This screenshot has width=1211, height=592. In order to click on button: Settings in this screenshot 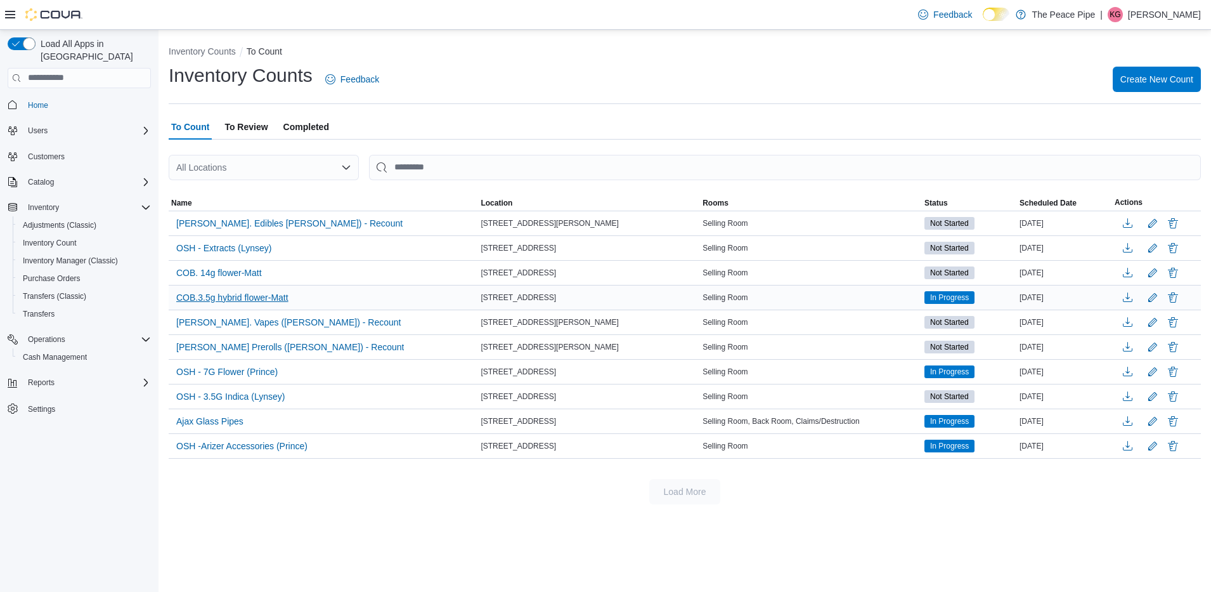, I will do `click(79, 408)`.